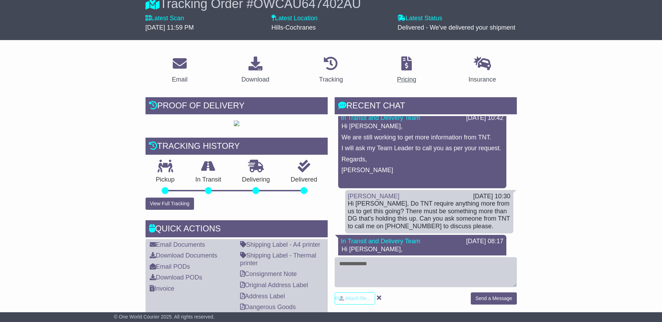 Image resolution: width=662 pixels, height=322 pixels. Describe the element at coordinates (268, 274) in the screenshot. I see `a: Consignment Note` at that location.